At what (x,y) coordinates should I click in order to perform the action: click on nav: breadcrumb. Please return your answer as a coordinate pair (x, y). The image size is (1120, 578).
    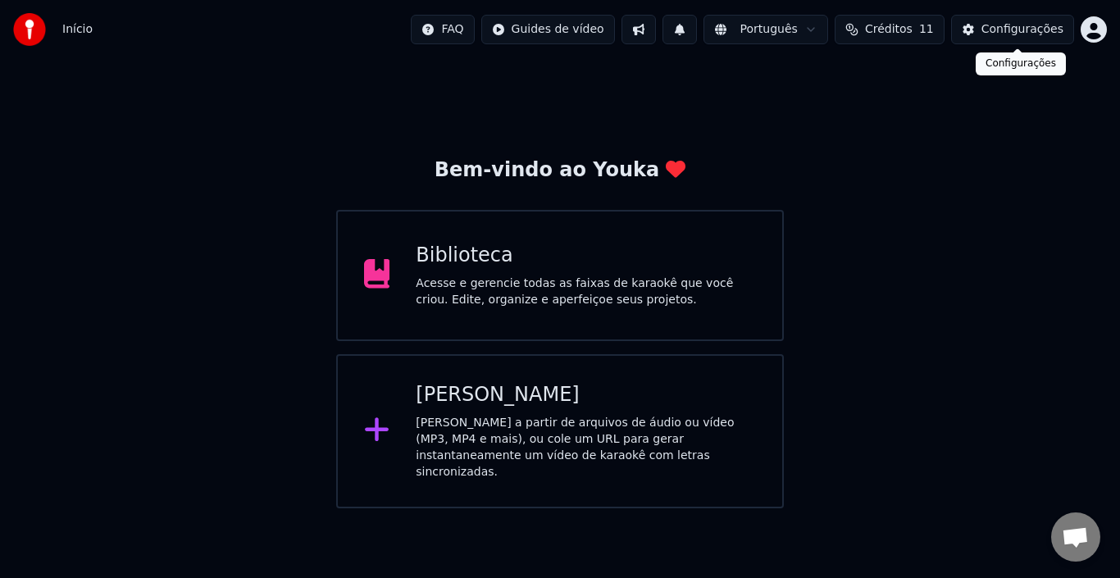
    Looking at the image, I should click on (77, 30).